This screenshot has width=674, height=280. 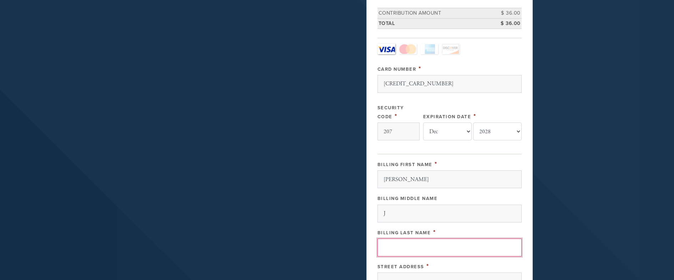 I want to click on label: Expiration Date, so click(x=447, y=117).